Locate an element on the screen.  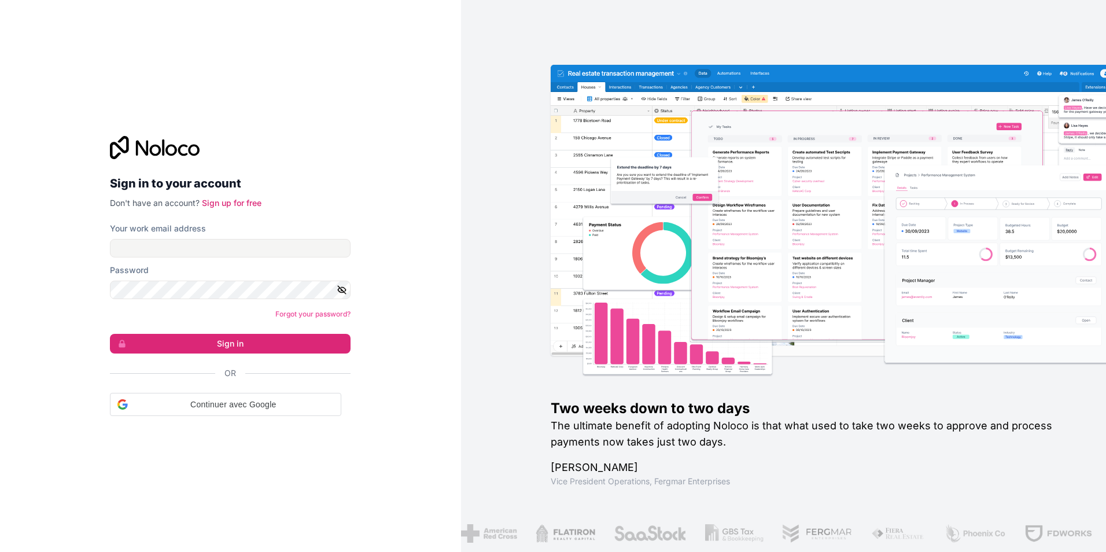
h1: Two weeks down to two days is located at coordinates (810, 408).